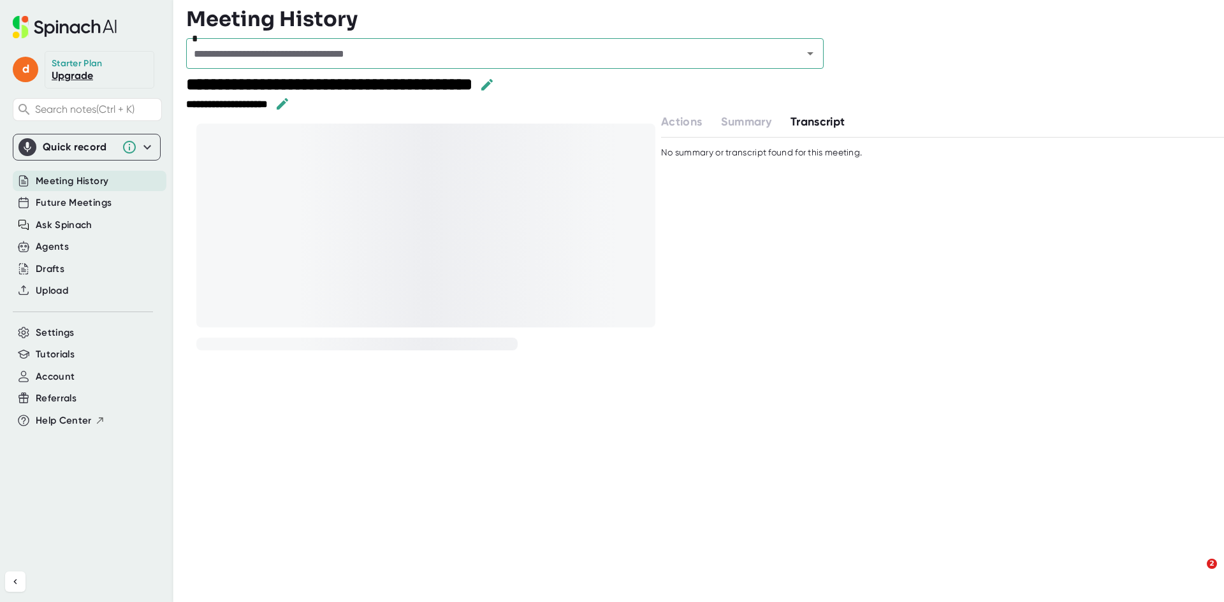 This screenshot has width=1224, height=602. Describe the element at coordinates (55, 354) in the screenshot. I see `span: Tutorials` at that location.